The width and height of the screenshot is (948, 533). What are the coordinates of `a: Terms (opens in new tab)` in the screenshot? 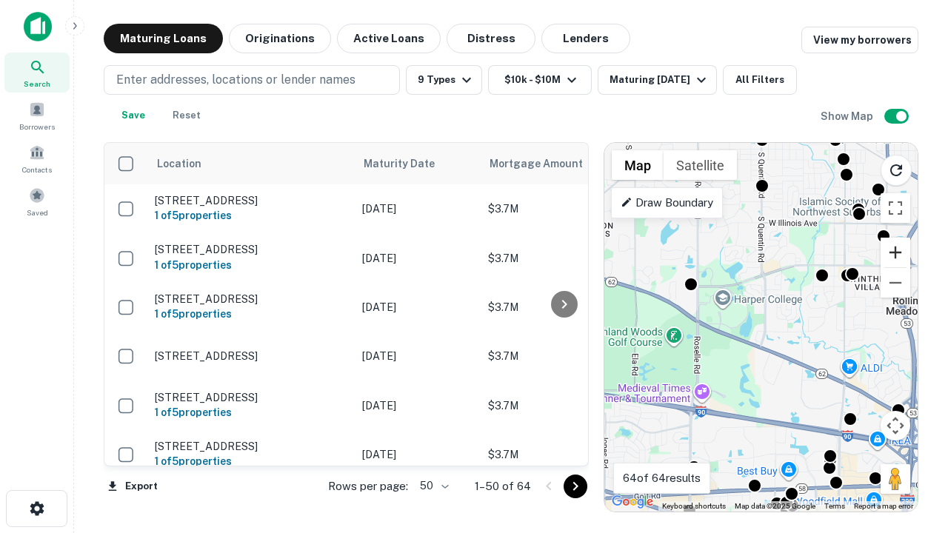 It's located at (835, 506).